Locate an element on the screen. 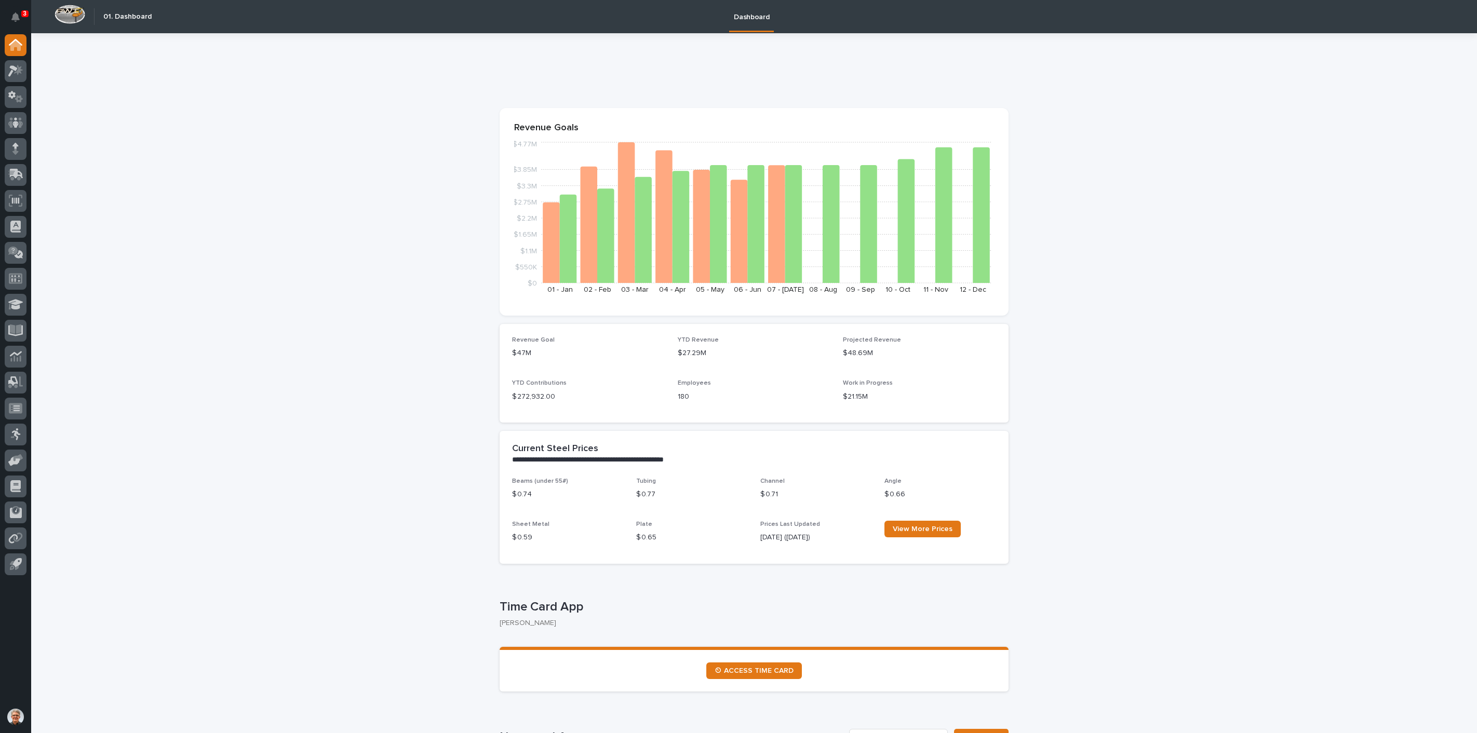 The width and height of the screenshot is (1477, 733). p: 180 is located at coordinates (754, 397).